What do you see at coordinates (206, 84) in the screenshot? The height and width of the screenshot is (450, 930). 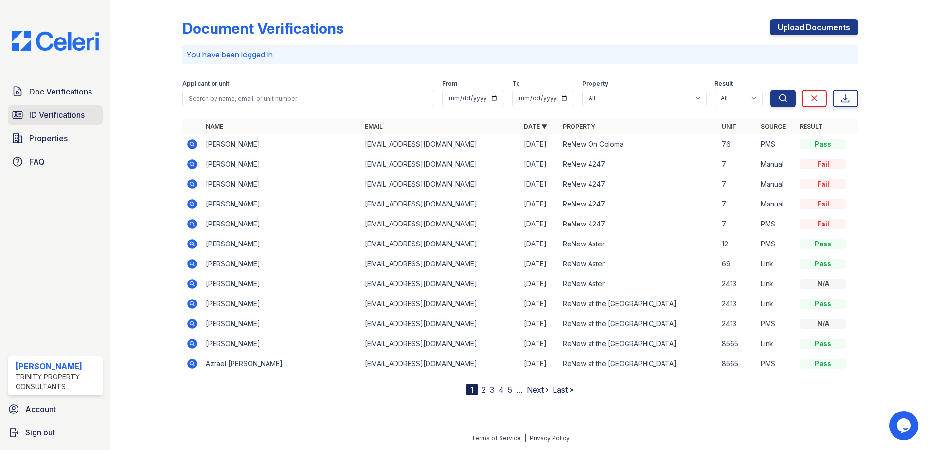 I see `label: Applicant or unit` at bounding box center [206, 84].